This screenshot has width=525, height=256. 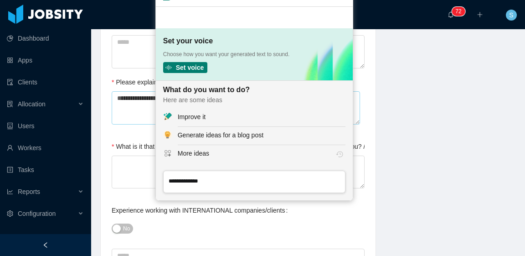 I want to click on span: Configuration, so click(x=36, y=213).